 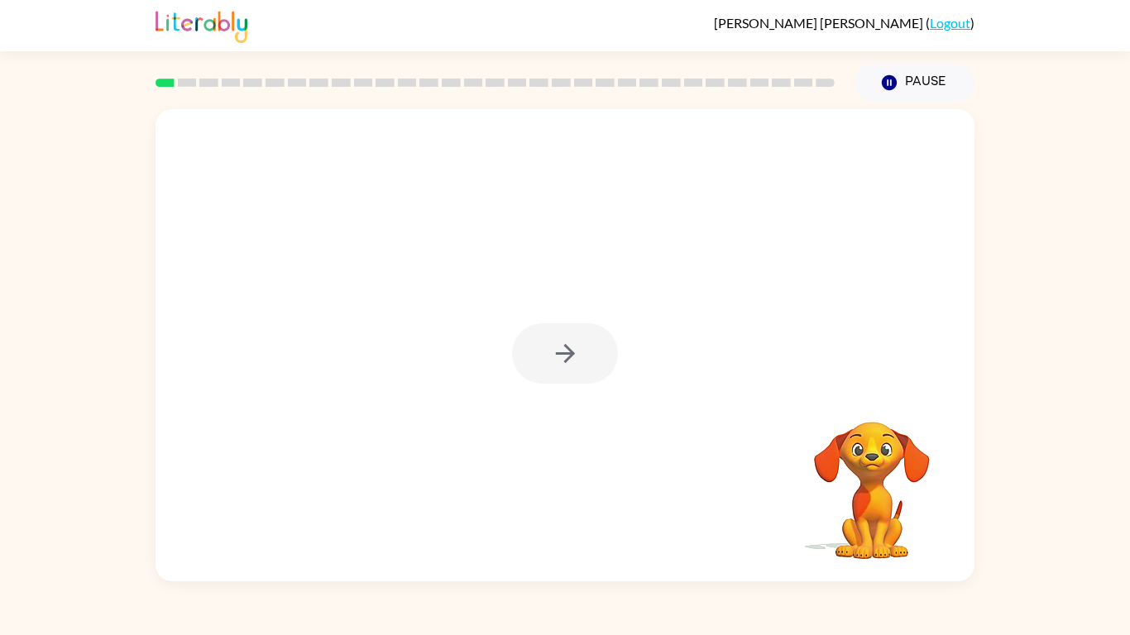 I want to click on a: Logout, so click(x=949, y=22).